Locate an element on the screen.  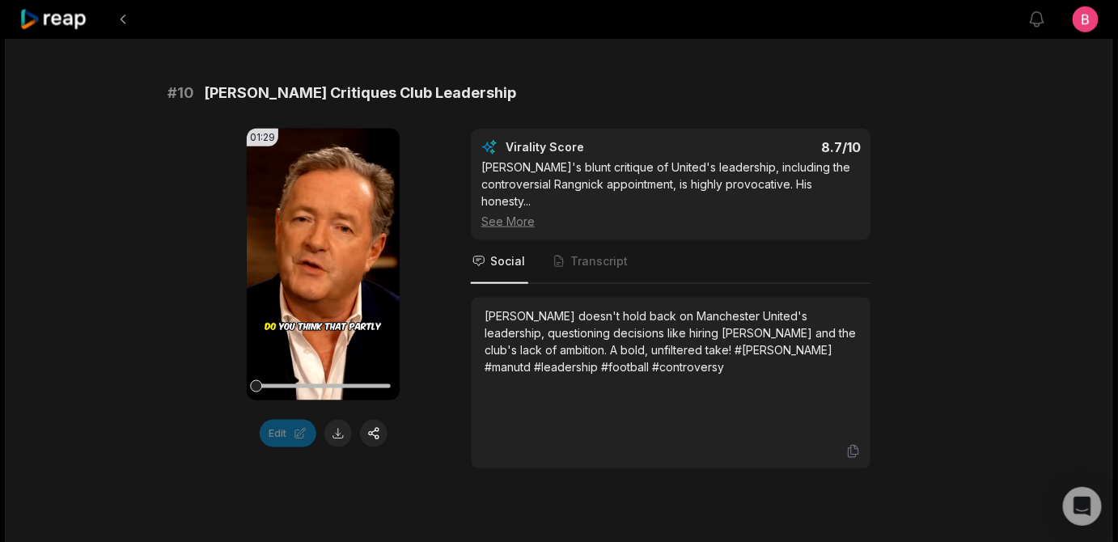
video: Your browser does not support mp4 format. is located at coordinates (323, 264).